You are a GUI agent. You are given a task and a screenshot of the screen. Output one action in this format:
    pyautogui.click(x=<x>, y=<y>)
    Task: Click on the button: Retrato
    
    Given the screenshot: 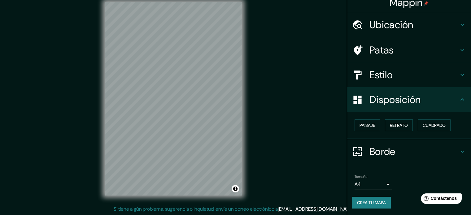 What is the action you would take?
    pyautogui.click(x=399, y=125)
    